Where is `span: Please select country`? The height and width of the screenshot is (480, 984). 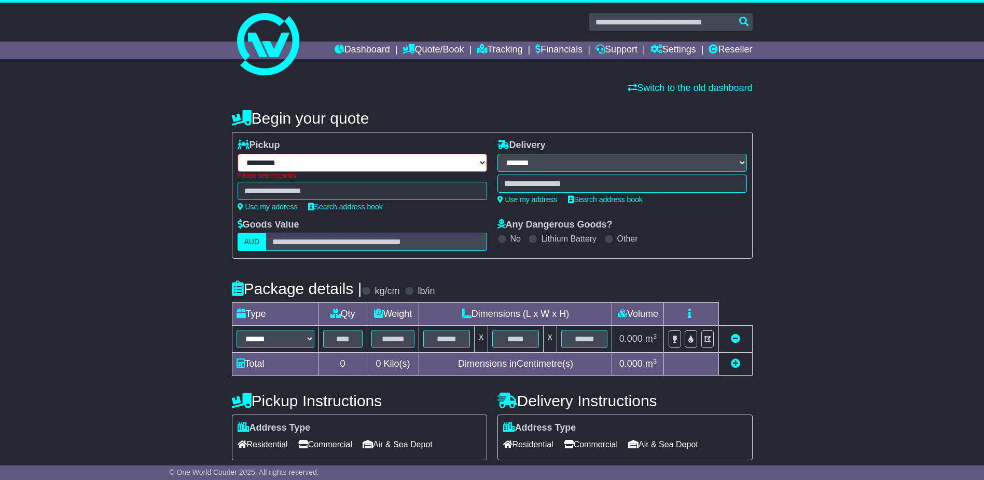
span: Please select country is located at coordinates (362, 175).